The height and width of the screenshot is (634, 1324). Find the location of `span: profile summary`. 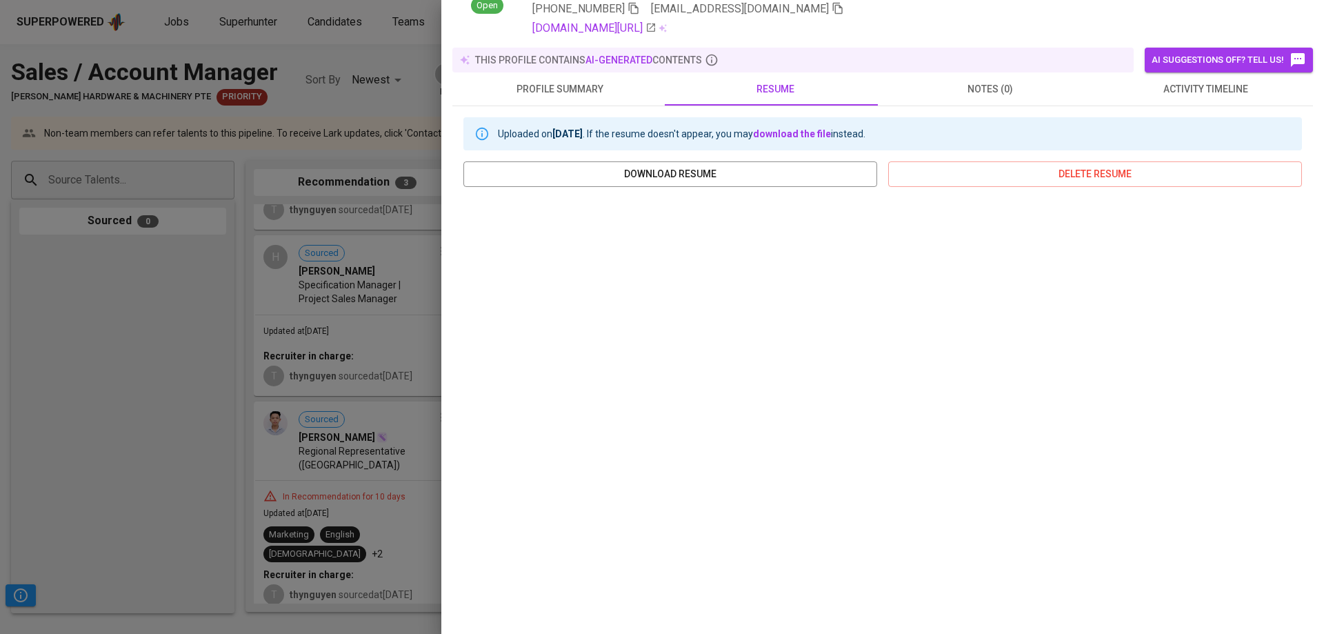

span: profile summary is located at coordinates (560, 89).